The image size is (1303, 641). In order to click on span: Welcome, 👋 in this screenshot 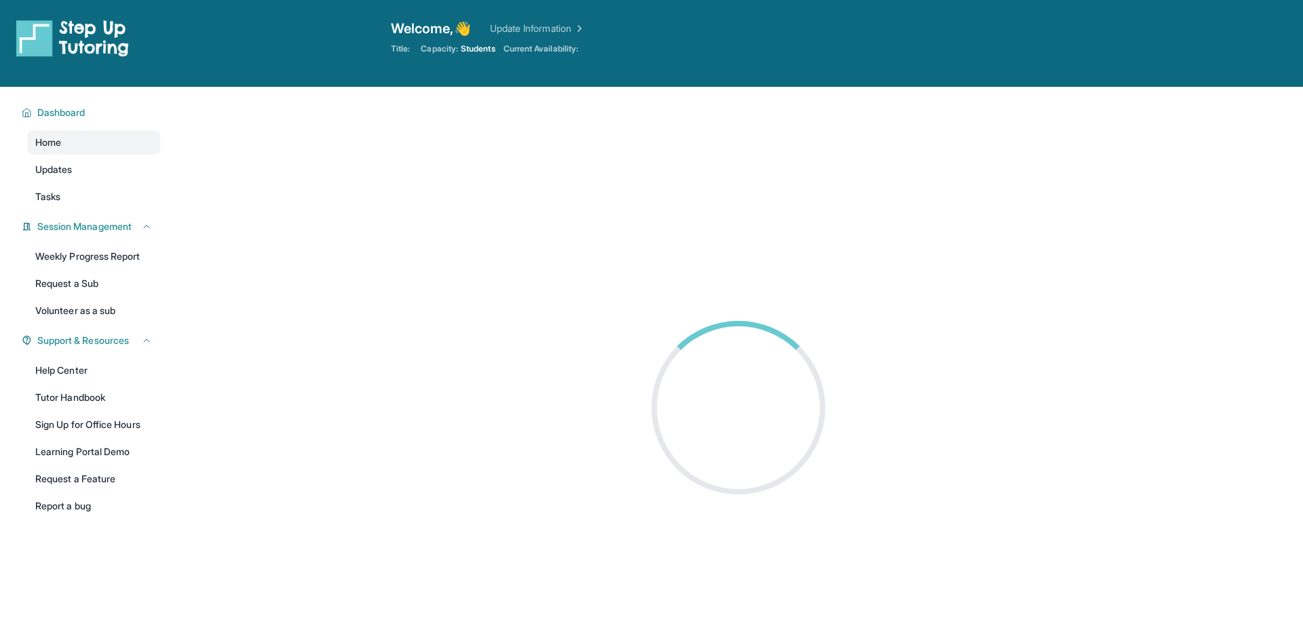, I will do `click(431, 29)`.